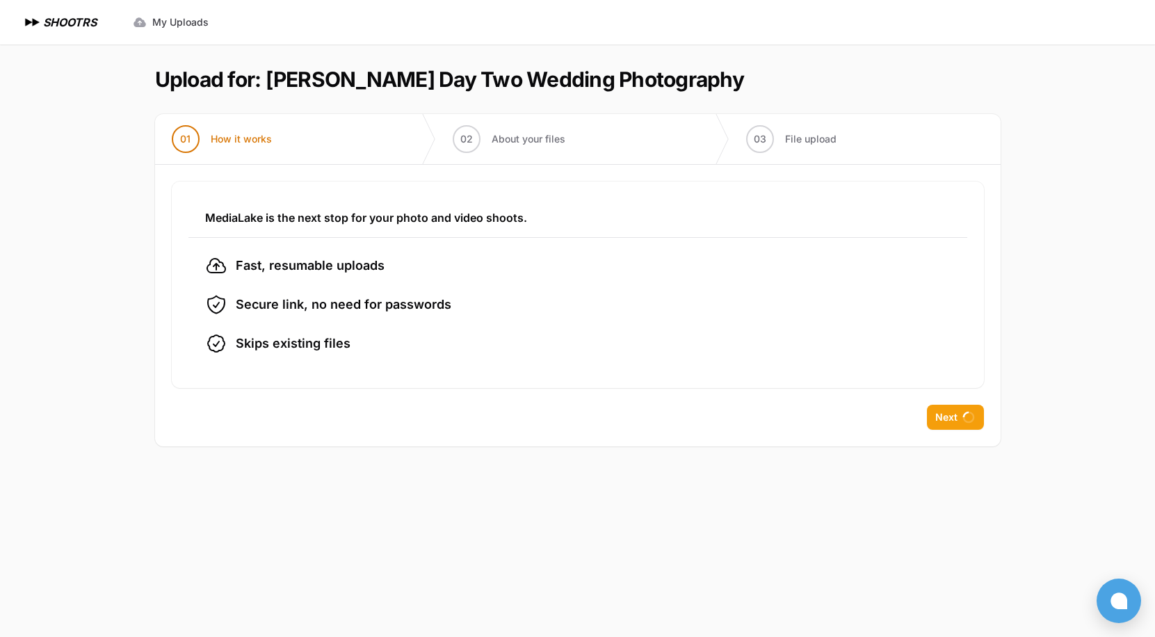 Image resolution: width=1155 pixels, height=637 pixels. What do you see at coordinates (185, 139) in the screenshot?
I see `span: 01` at bounding box center [185, 139].